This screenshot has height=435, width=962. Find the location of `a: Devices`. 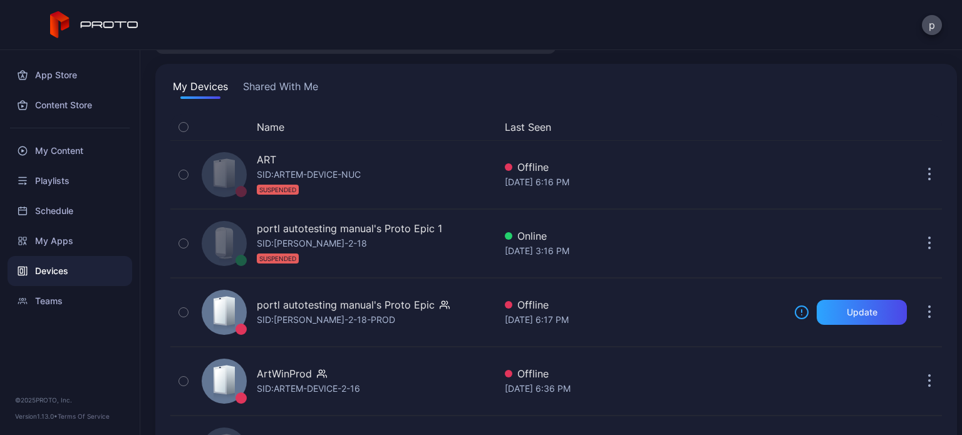

a: Devices is located at coordinates (70, 271).